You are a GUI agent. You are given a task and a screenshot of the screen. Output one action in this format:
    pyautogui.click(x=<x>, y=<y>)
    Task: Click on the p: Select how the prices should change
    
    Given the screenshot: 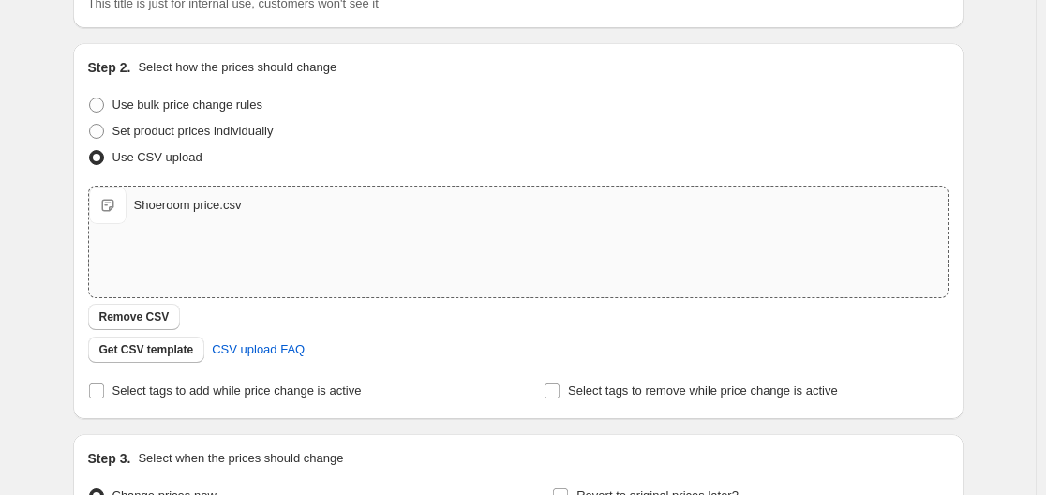 What is the action you would take?
    pyautogui.click(x=237, y=67)
    